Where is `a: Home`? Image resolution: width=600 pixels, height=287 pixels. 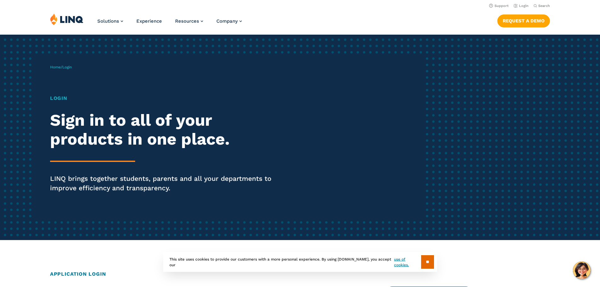 a: Home is located at coordinates (55, 67).